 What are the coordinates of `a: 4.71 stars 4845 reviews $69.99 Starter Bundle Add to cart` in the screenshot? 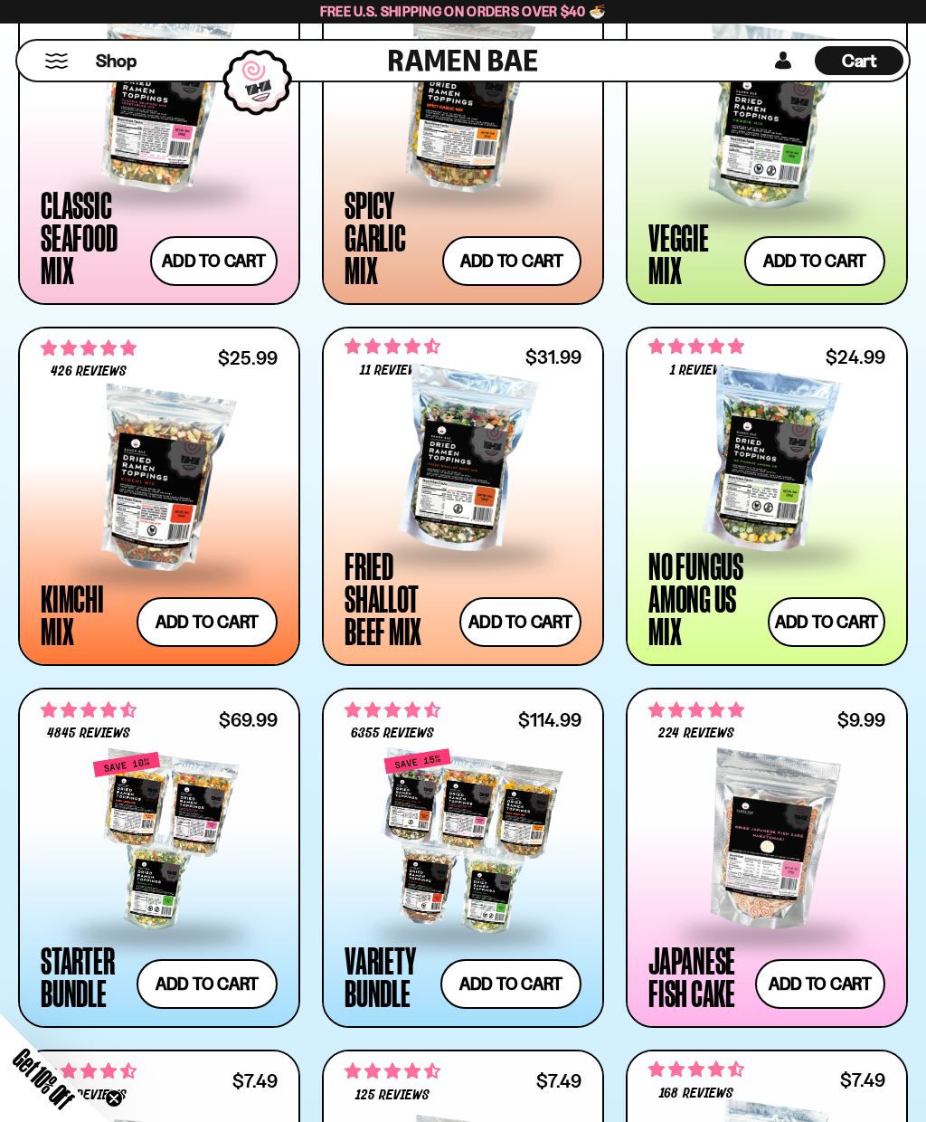 It's located at (159, 858).